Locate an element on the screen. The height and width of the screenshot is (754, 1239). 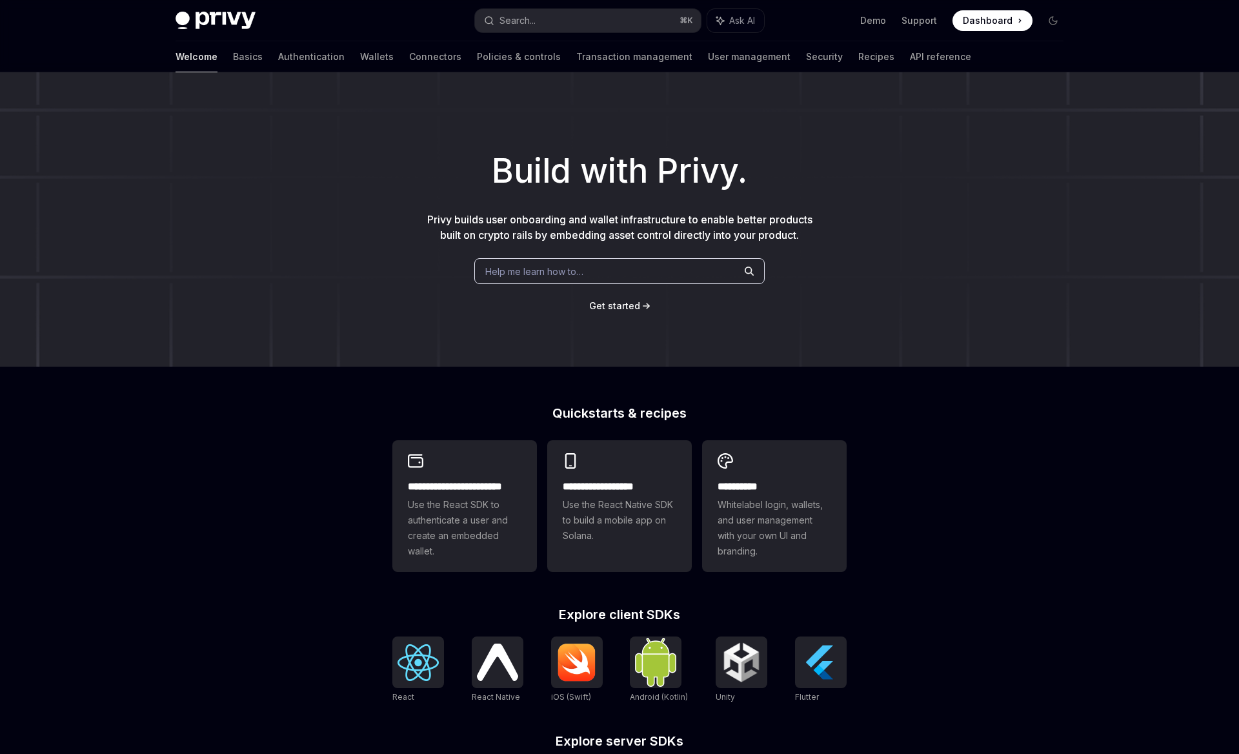
a: Get started is located at coordinates (614, 306).